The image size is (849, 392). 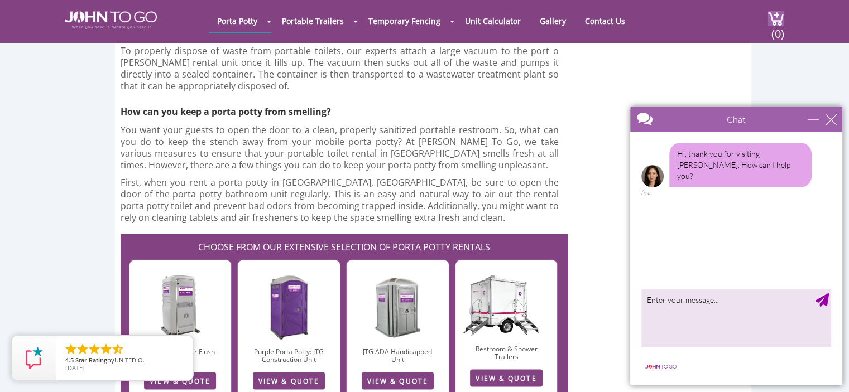 I want to click on a: Restroom & Shower Trailers, so click(x=506, y=353).